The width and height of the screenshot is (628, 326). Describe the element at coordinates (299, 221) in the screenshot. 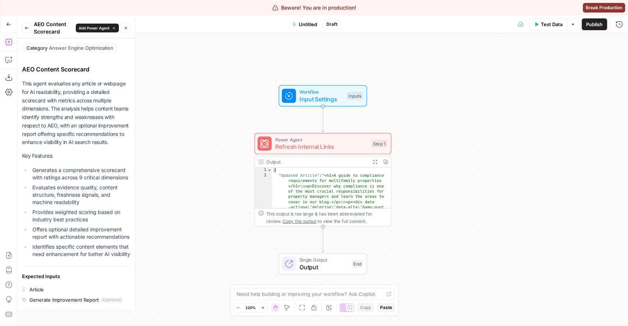

I see `span: Copy the output` at that location.